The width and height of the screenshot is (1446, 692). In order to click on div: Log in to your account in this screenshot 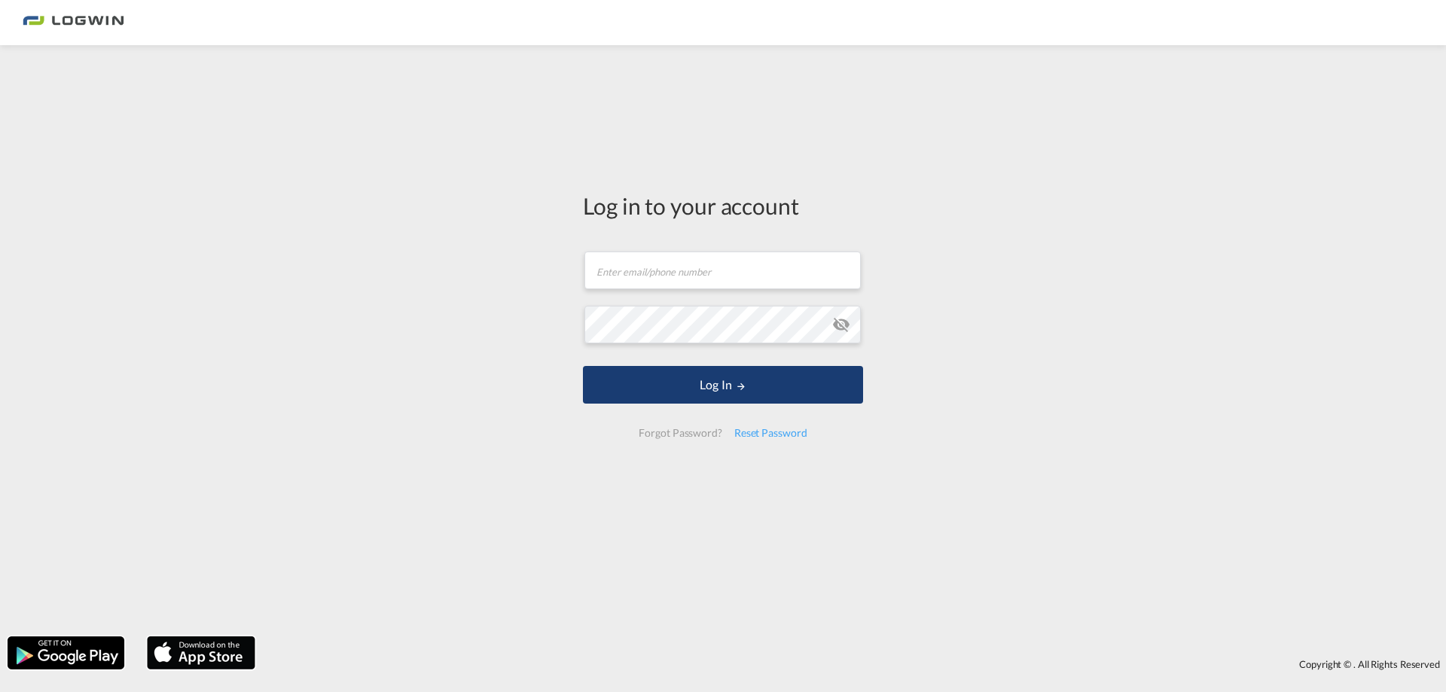, I will do `click(723, 206)`.